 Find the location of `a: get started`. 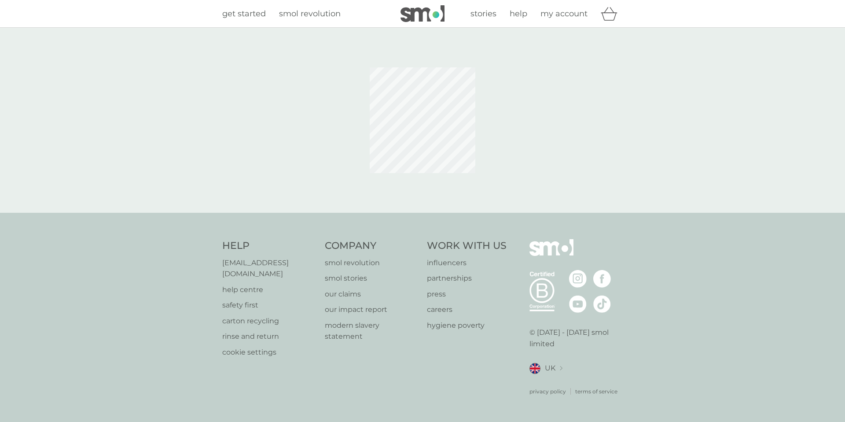

a: get started is located at coordinates (244, 14).